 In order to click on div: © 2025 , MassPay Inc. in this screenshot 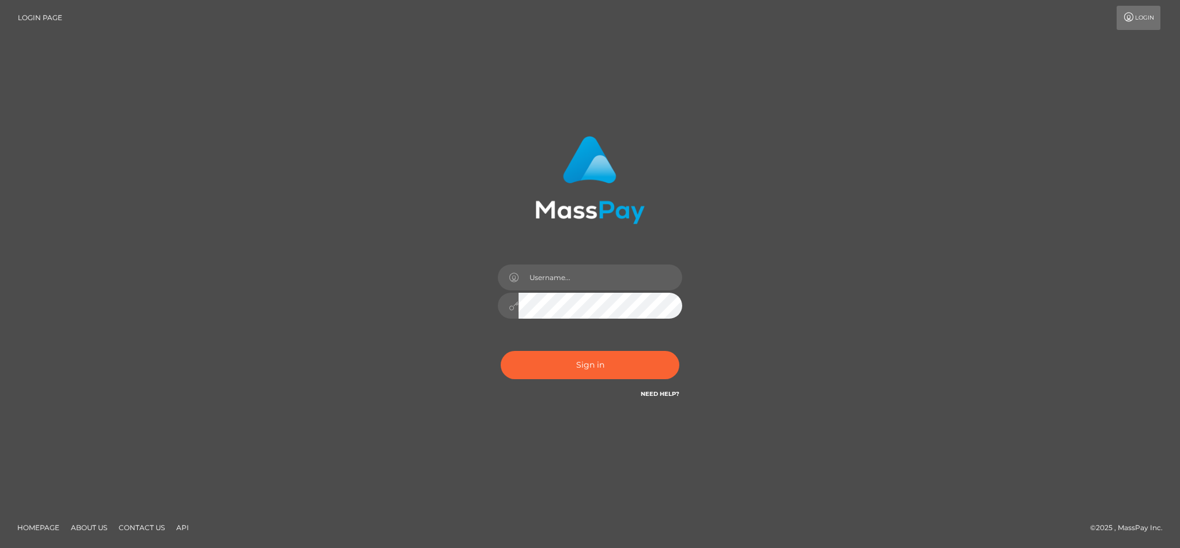, I will do `click(1130, 528)`.